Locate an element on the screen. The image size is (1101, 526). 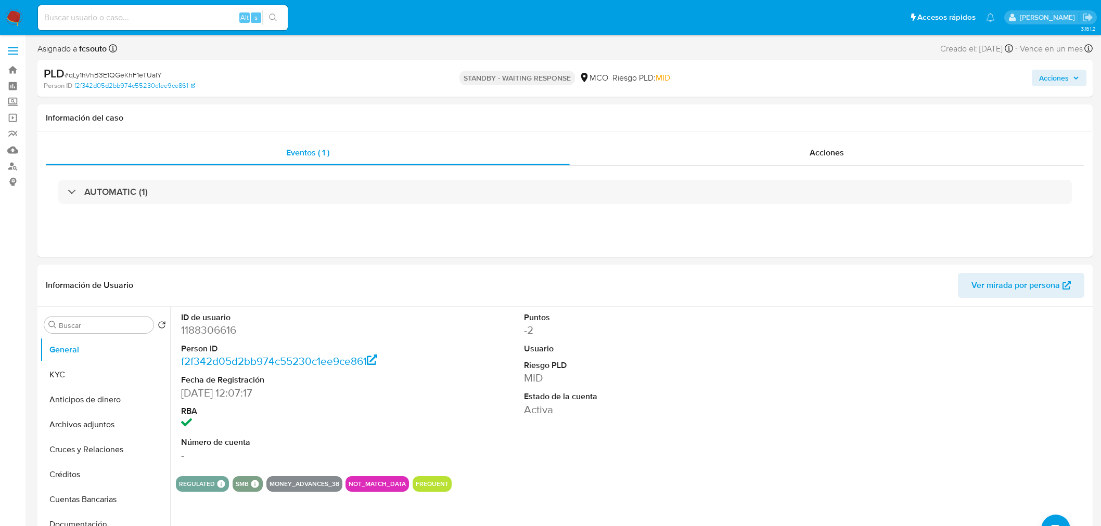
dt: Riesgo PLD is located at coordinates (633, 366).